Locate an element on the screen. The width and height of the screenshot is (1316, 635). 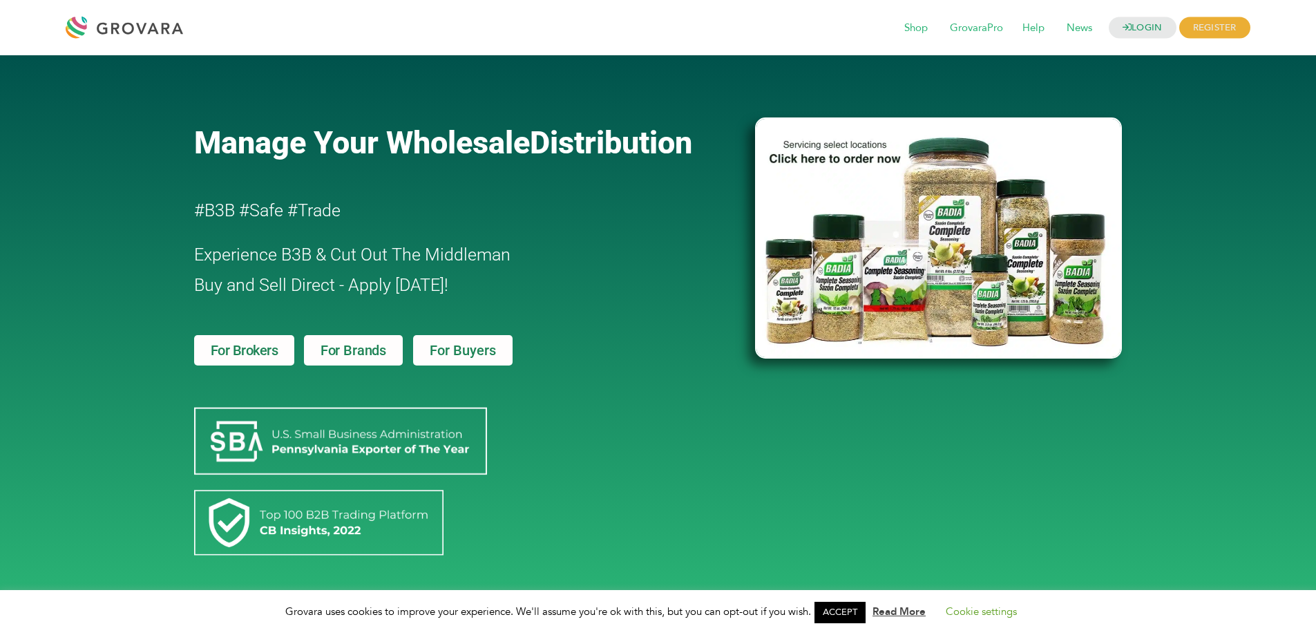
span: News is located at coordinates (1079, 28).